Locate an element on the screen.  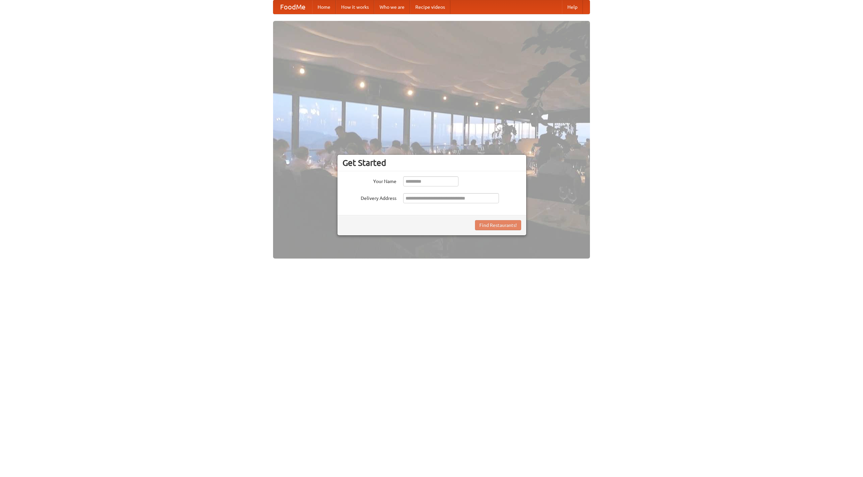
button: Find Restaurants! is located at coordinates (498, 225).